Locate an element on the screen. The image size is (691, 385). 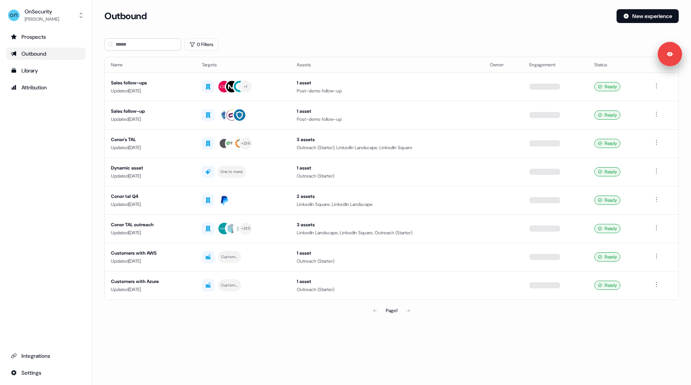
div: Library is located at coordinates (46, 71).